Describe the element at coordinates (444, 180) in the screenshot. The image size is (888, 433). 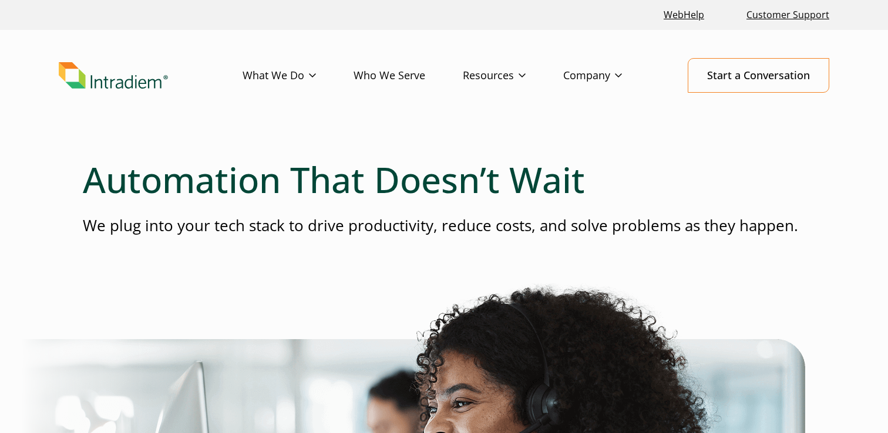
I see `h1: Automation That Doesn’t Wait` at that location.